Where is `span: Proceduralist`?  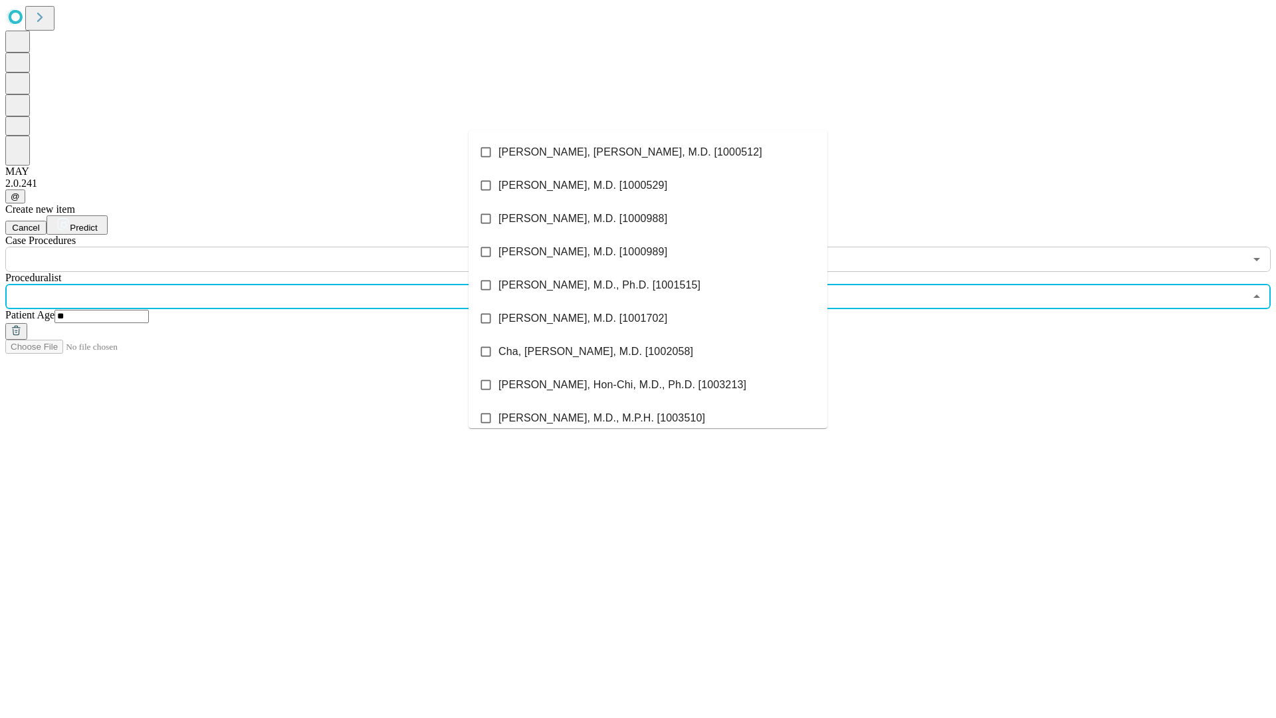 span: Proceduralist is located at coordinates (33, 277).